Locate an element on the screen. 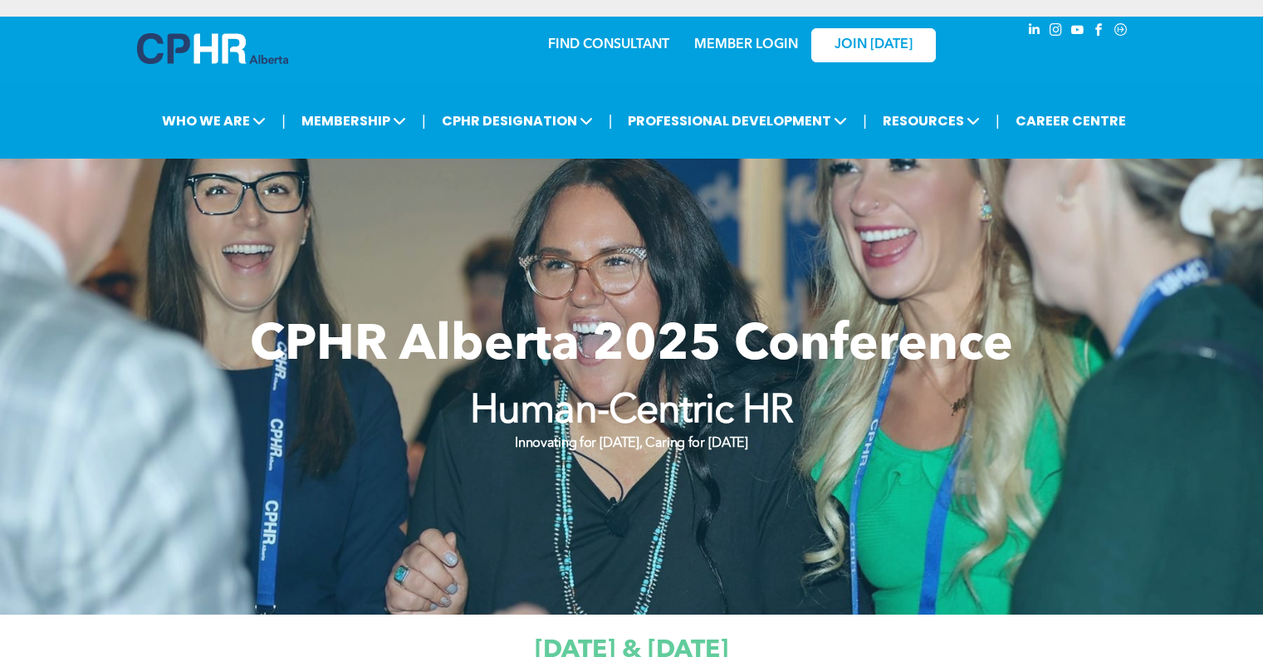 The image size is (1263, 657). a: linkedin is located at coordinates (1035, 32).